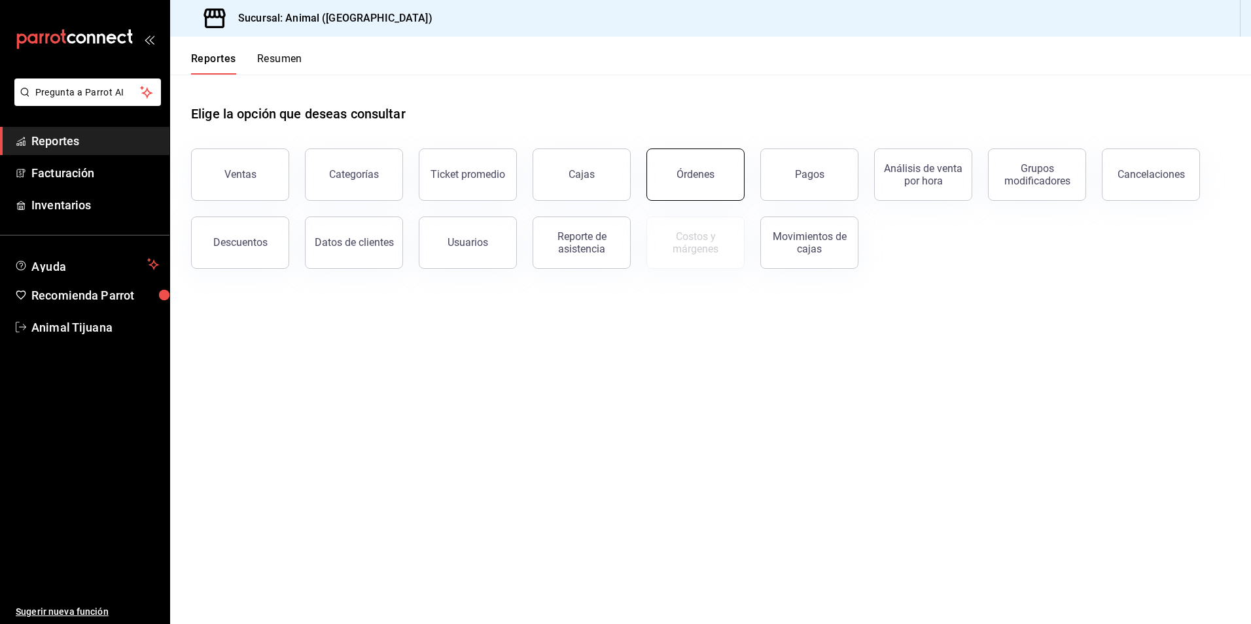  What do you see at coordinates (85, 101) in the screenshot?
I see `a: Pregunta a Parrot AI` at bounding box center [85, 101].